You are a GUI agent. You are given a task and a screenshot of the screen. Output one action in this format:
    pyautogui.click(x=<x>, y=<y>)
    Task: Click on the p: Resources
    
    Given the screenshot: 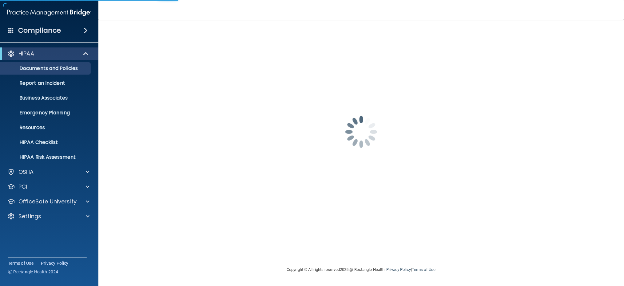 What is the action you would take?
    pyautogui.click(x=46, y=127)
    